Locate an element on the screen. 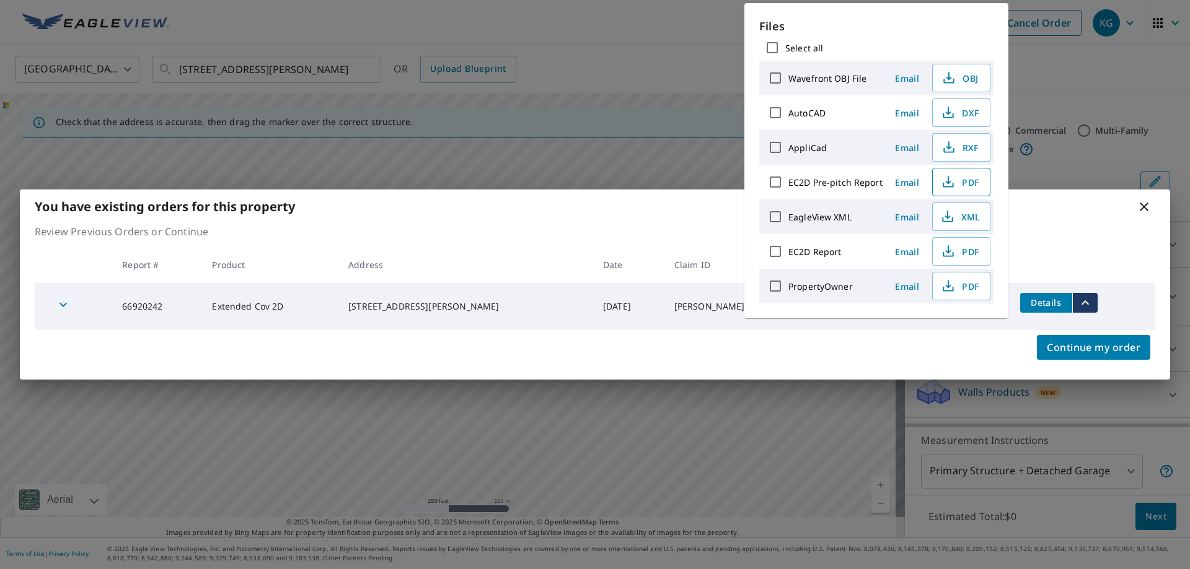 The height and width of the screenshot is (569, 1190). th: Date is located at coordinates (628, 265).